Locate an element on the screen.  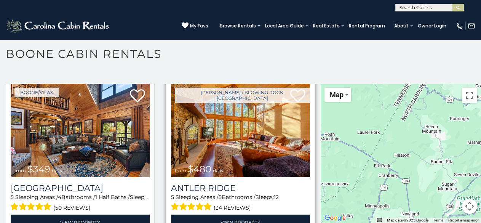
button: Keyboard shortcuts is located at coordinates (380, 220).